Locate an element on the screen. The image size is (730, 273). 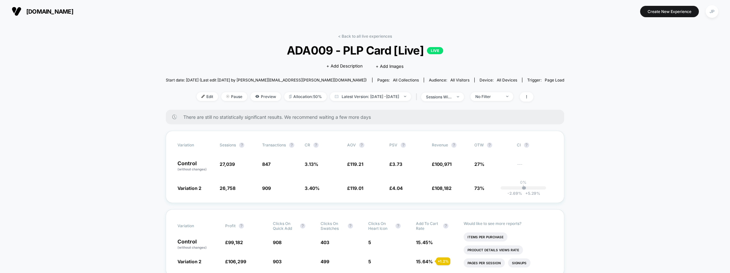
li: Pages Per Session is located at coordinates (484, 263).